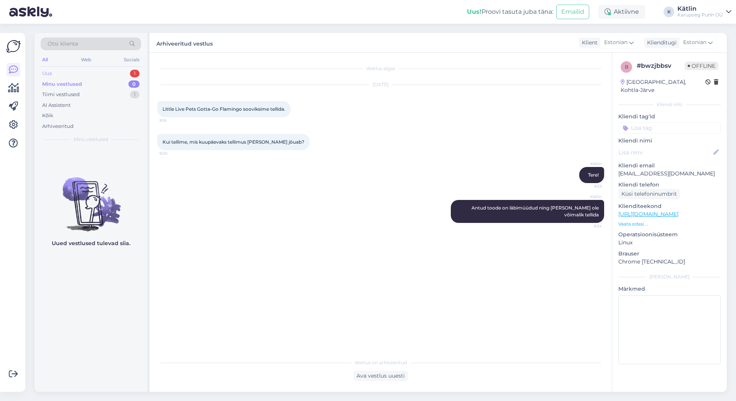 This screenshot has width=736, height=401. I want to click on button: Emailid, so click(573, 12).